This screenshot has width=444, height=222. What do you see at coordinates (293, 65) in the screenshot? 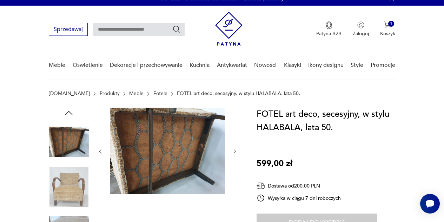
I see `a: Klasyki` at bounding box center [293, 65].